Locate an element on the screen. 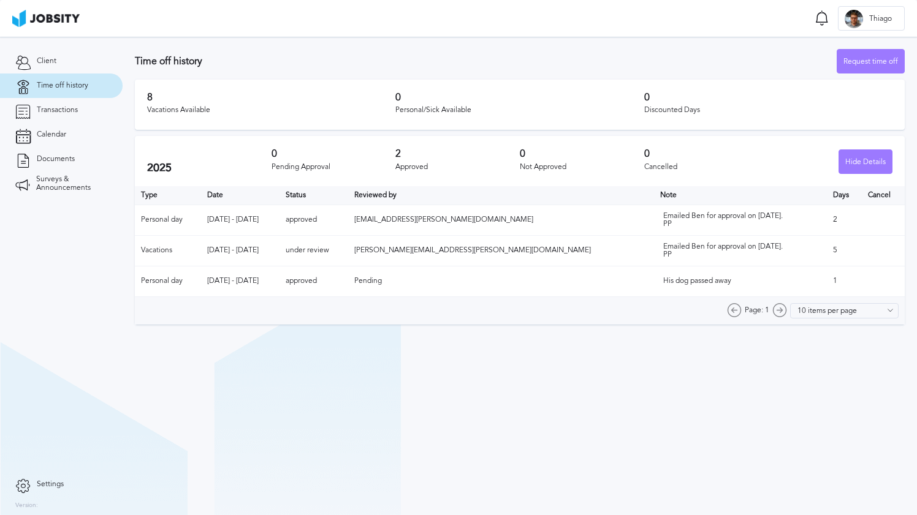 This screenshot has width=917, height=515. div: Hide Details is located at coordinates (865, 162).